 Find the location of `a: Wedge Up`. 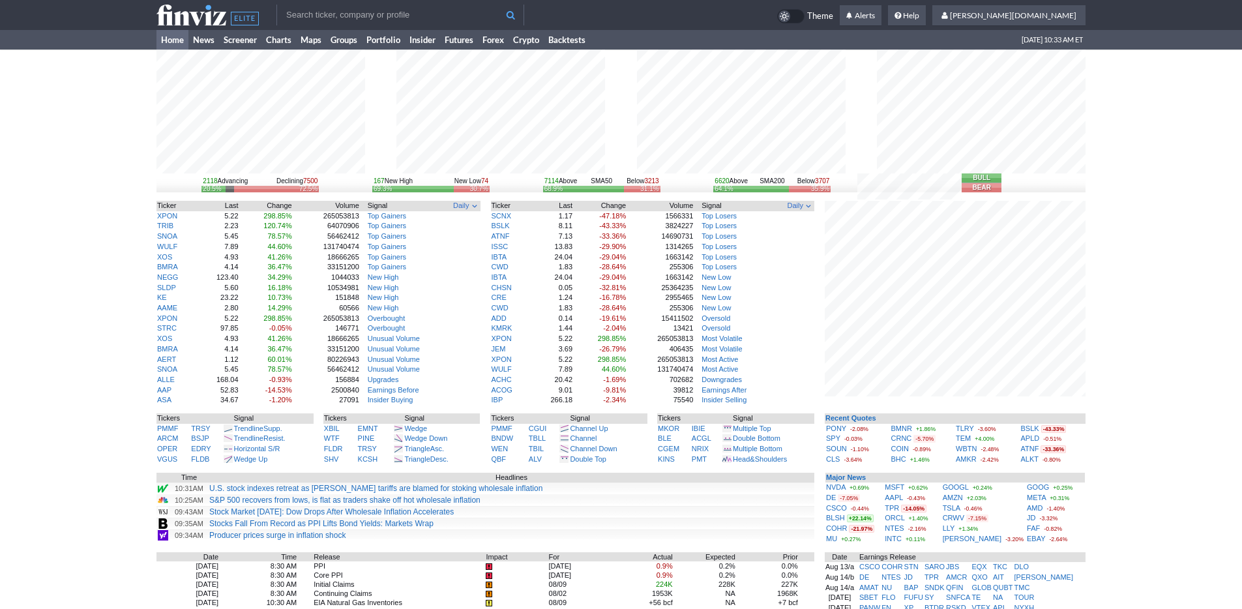

a: Wedge Up is located at coordinates (251, 459).